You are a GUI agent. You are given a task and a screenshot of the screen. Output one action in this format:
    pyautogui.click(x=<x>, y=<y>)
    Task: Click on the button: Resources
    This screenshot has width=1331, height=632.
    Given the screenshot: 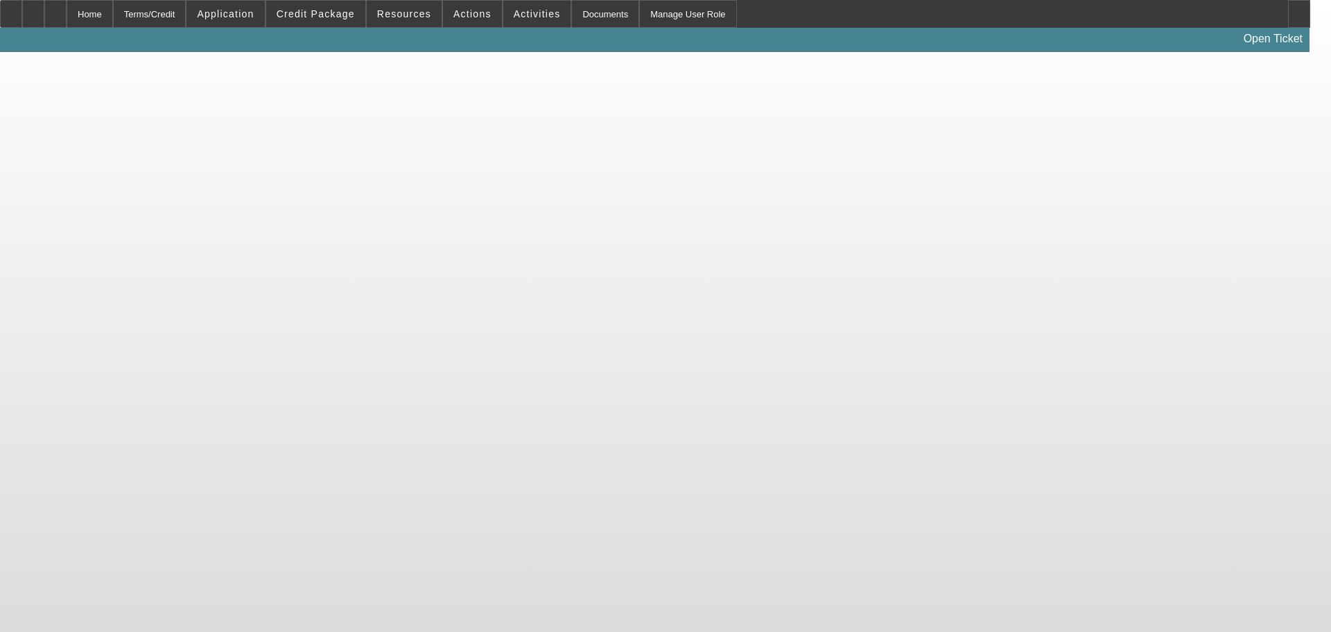 What is the action you would take?
    pyautogui.click(x=404, y=14)
    